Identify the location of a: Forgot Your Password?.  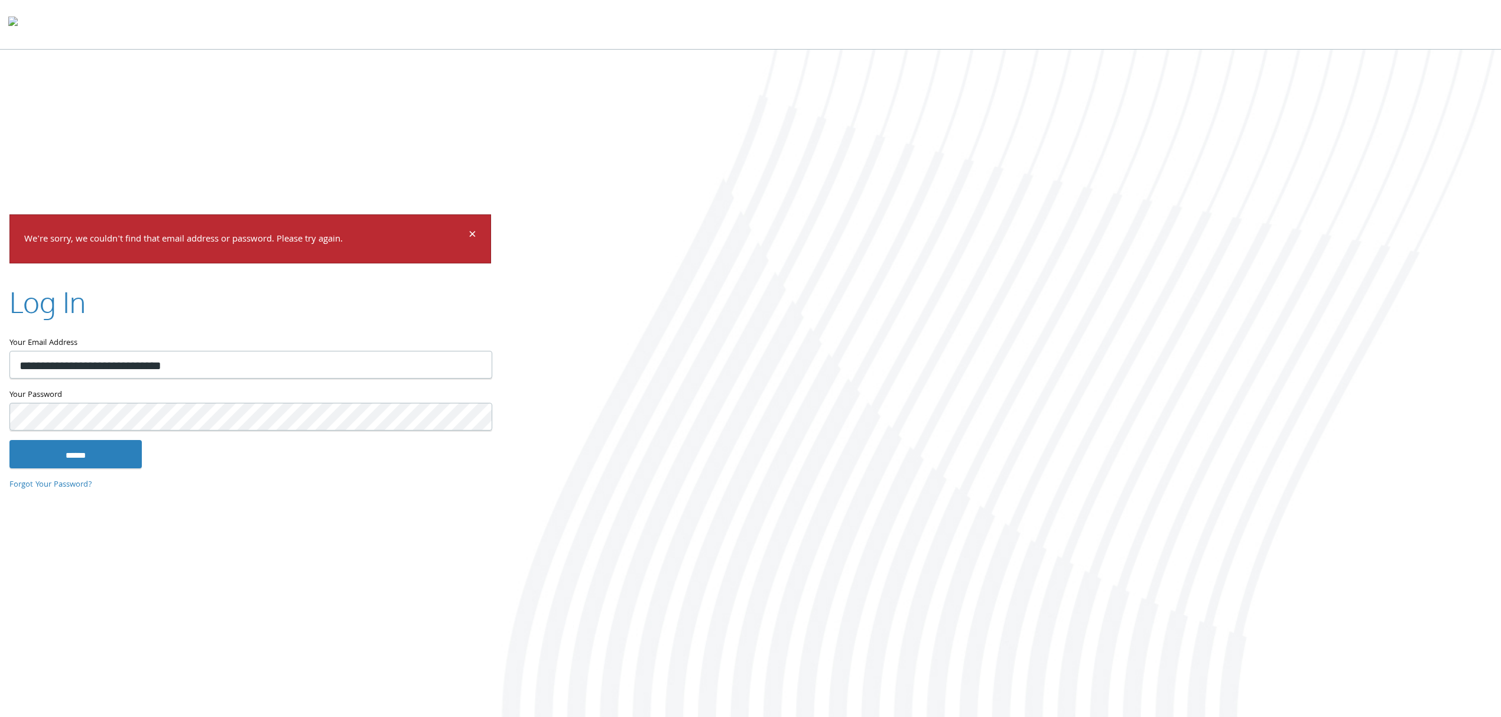
(51, 485).